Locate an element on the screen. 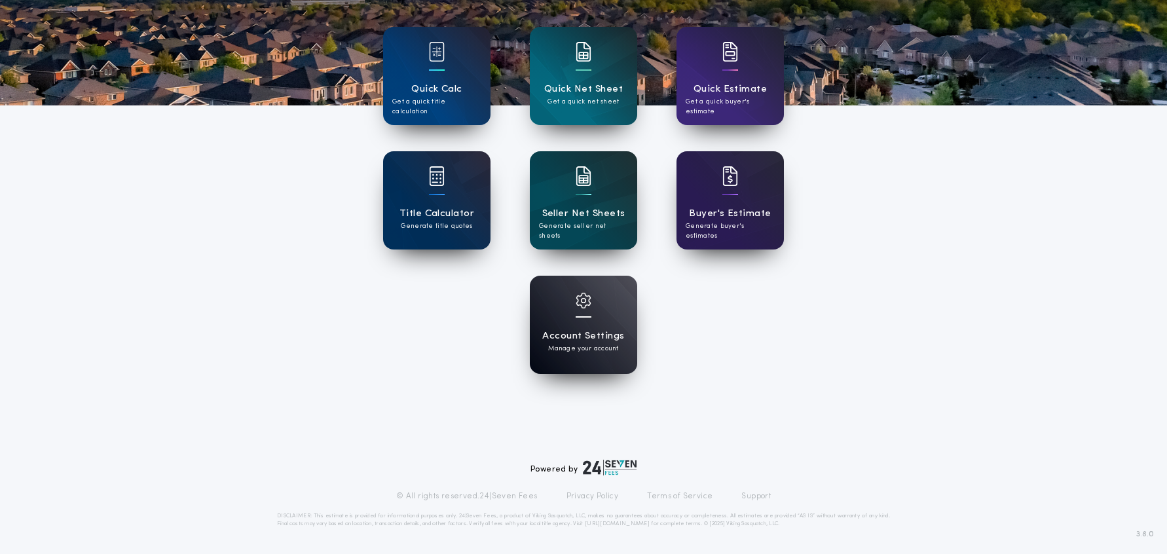  h1: Account Settings is located at coordinates (583, 336).